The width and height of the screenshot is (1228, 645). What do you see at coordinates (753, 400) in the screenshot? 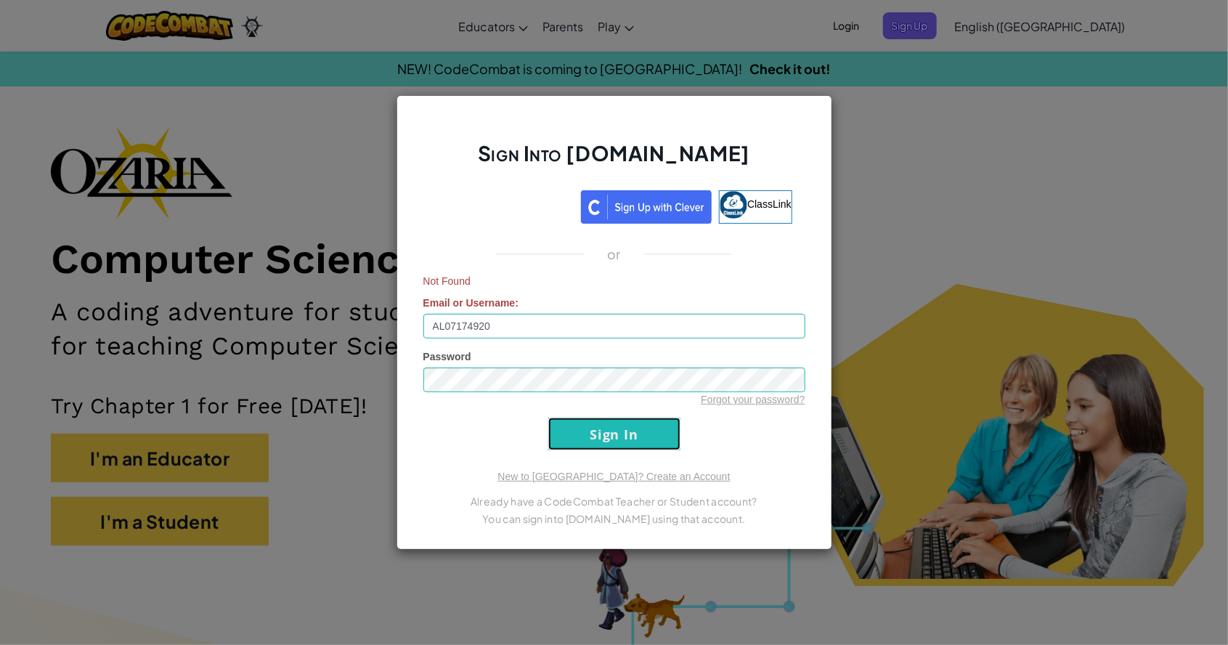
I see `a: Forgot your password?` at bounding box center [753, 400].